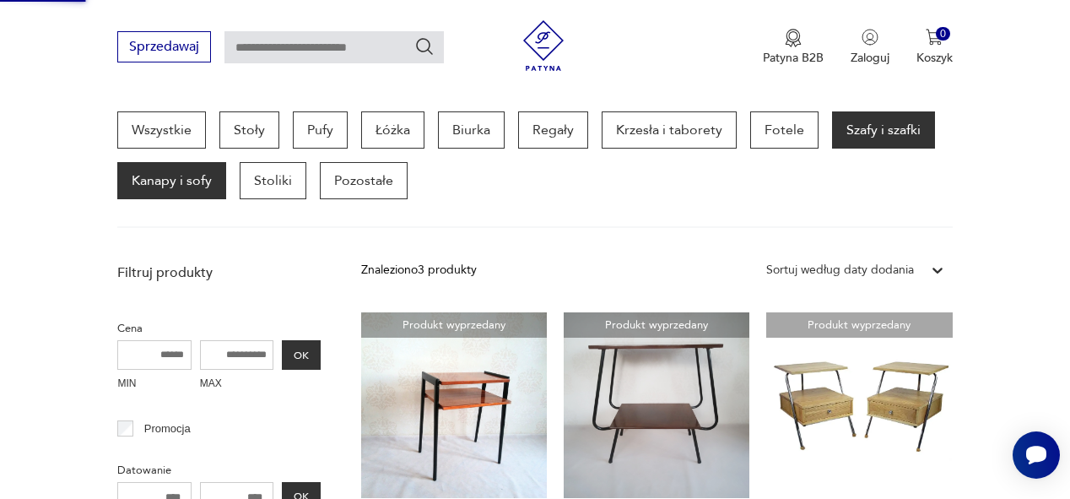 The image size is (1070, 499). Describe the element at coordinates (471, 130) in the screenshot. I see `a: Biurka` at that location.